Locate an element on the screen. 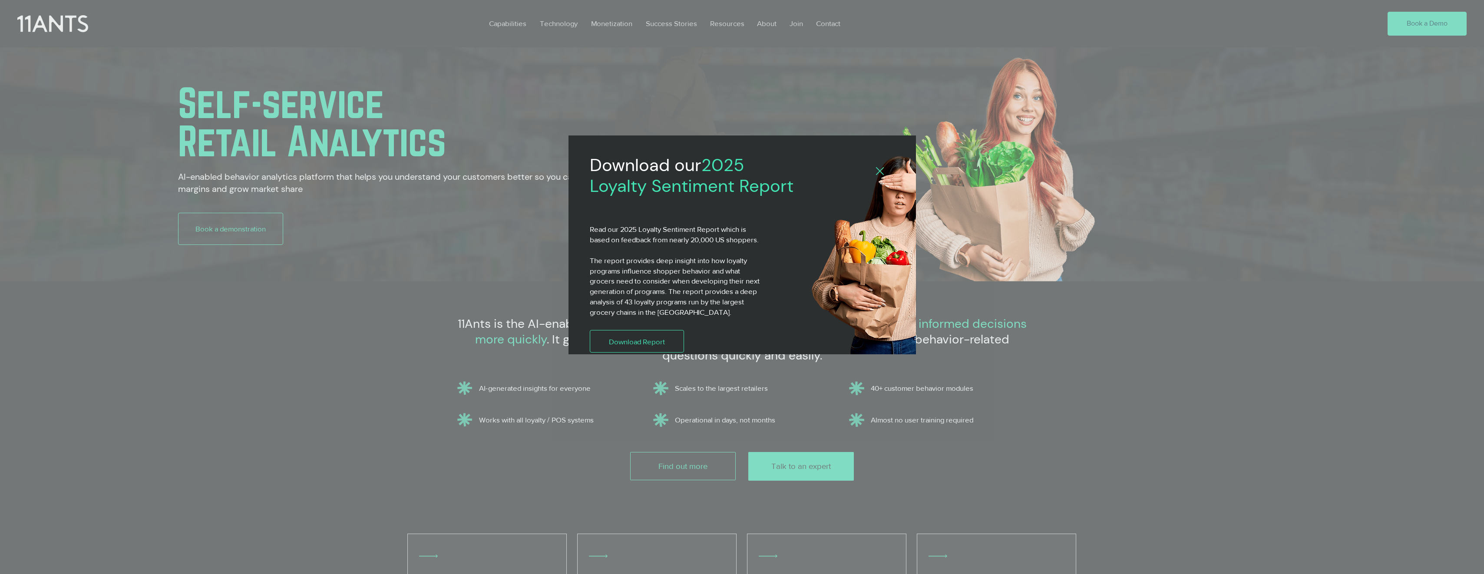  div: Back to site is located at coordinates (880, 171).